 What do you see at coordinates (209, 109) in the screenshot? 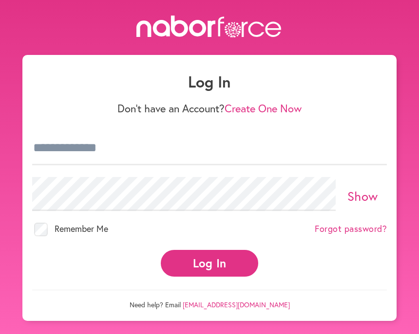
I see `p: Don't have an Account?` at bounding box center [209, 109].